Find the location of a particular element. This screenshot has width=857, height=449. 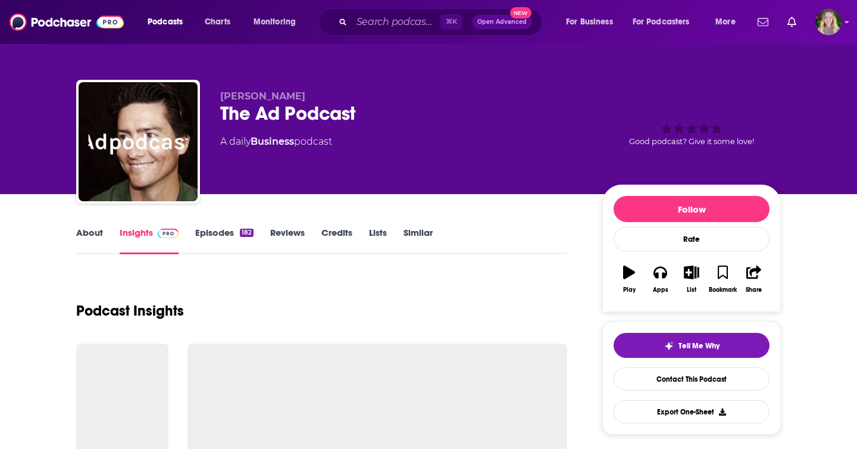

a: Podchaser - Follow, Share and Rate Podcasts is located at coordinates (67, 22).